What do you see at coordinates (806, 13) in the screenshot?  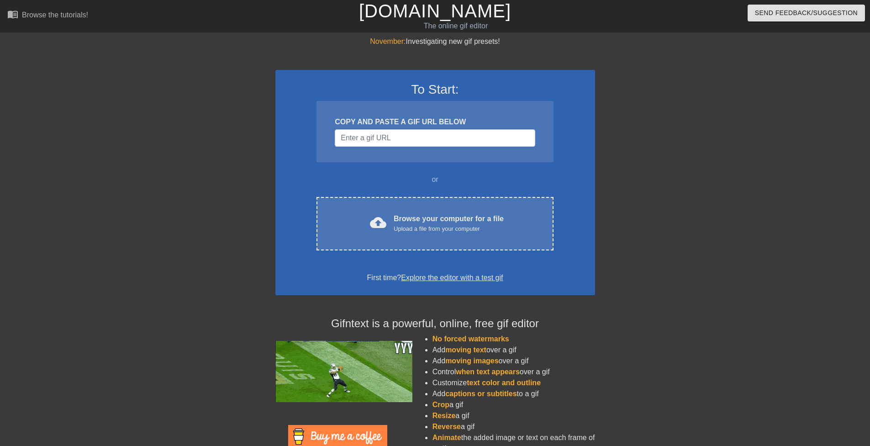 I see `button: Send Feedback/Suggestion` at bounding box center [806, 13].